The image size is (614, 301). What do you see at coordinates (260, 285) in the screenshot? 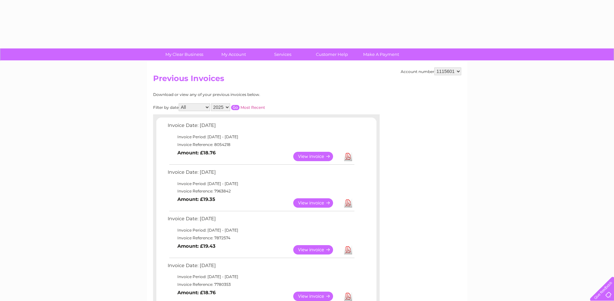
I see `td: Invoice Reference: 7780353` at bounding box center [260, 285].